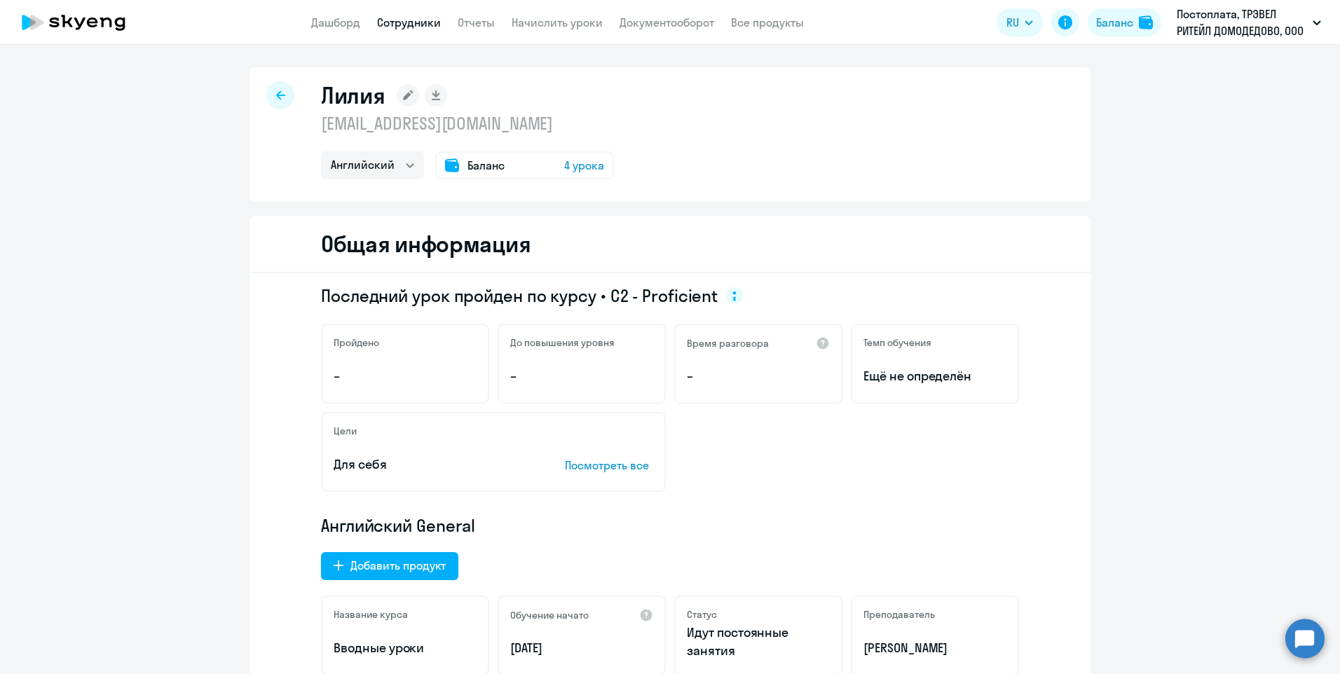 The width and height of the screenshot is (1340, 674). Describe the element at coordinates (1146, 22) in the screenshot. I see `img: balance` at that location.